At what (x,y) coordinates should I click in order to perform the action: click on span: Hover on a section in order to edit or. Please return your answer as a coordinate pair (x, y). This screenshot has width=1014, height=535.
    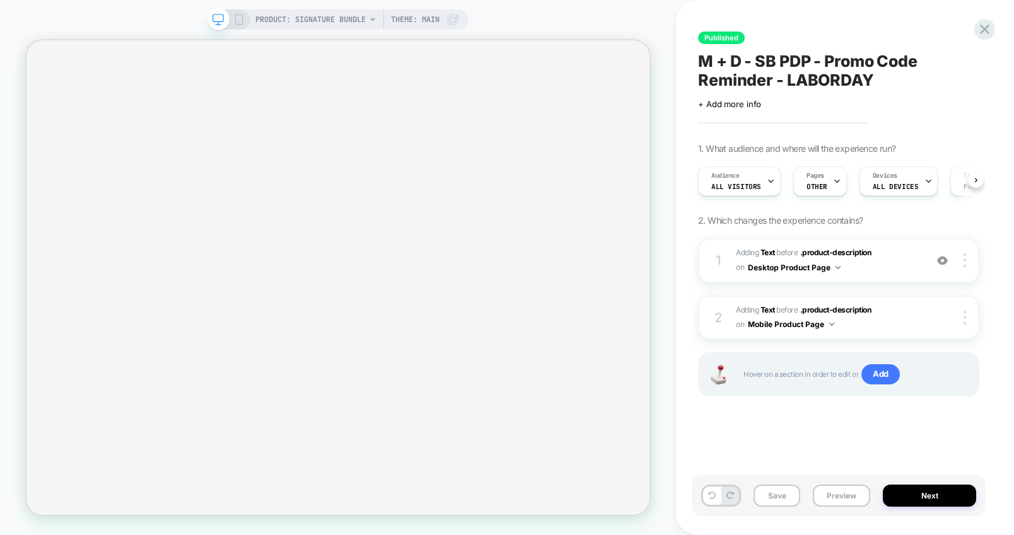
    Looking at the image, I should click on (855, 375).